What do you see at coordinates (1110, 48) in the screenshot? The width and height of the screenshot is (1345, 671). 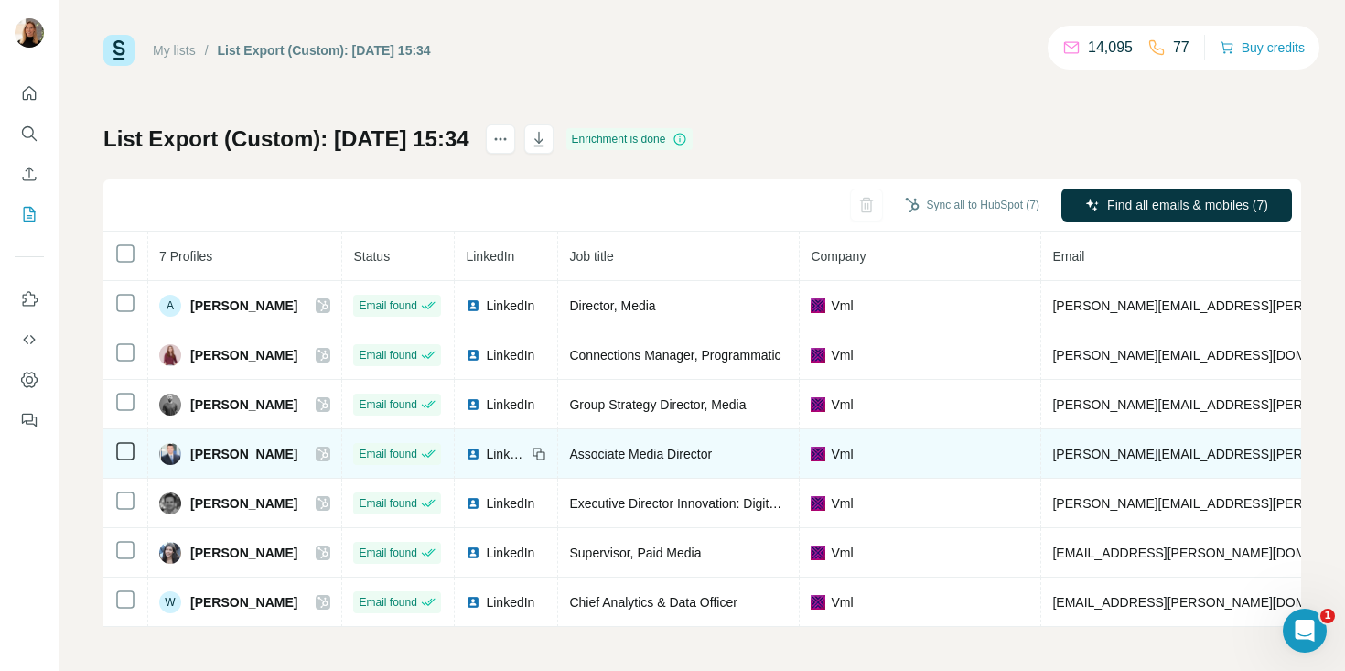 I see `p: 14,095` at bounding box center [1110, 48].